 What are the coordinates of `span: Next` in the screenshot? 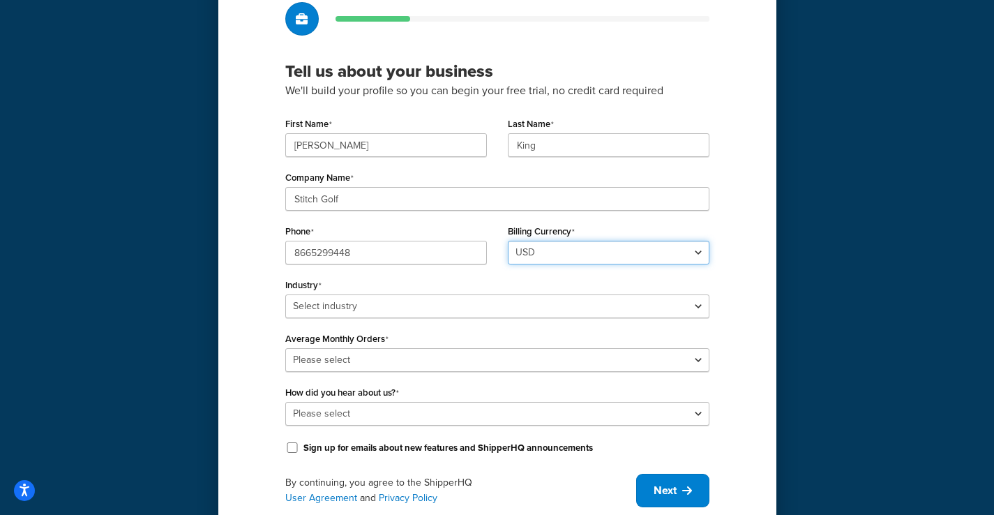 It's located at (665, 490).